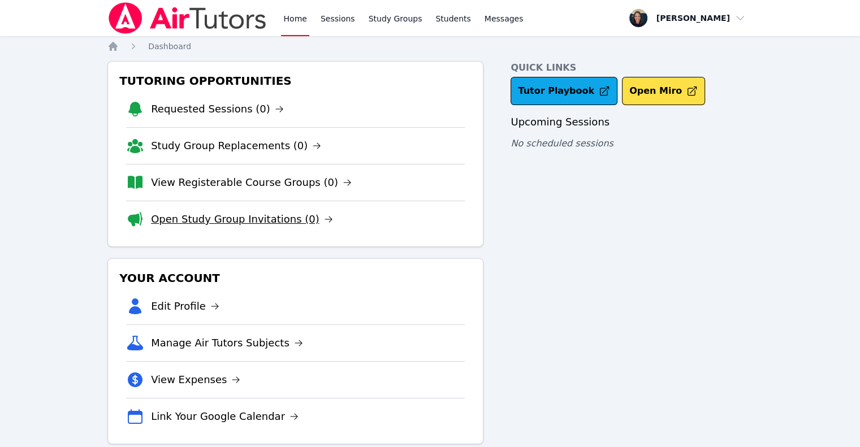 The width and height of the screenshot is (860, 447). I want to click on h3: Upcoming Sessions, so click(631, 122).